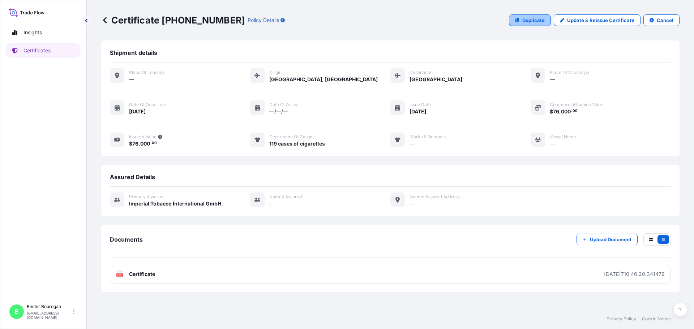  I want to click on span: Place of discharge, so click(569, 73).